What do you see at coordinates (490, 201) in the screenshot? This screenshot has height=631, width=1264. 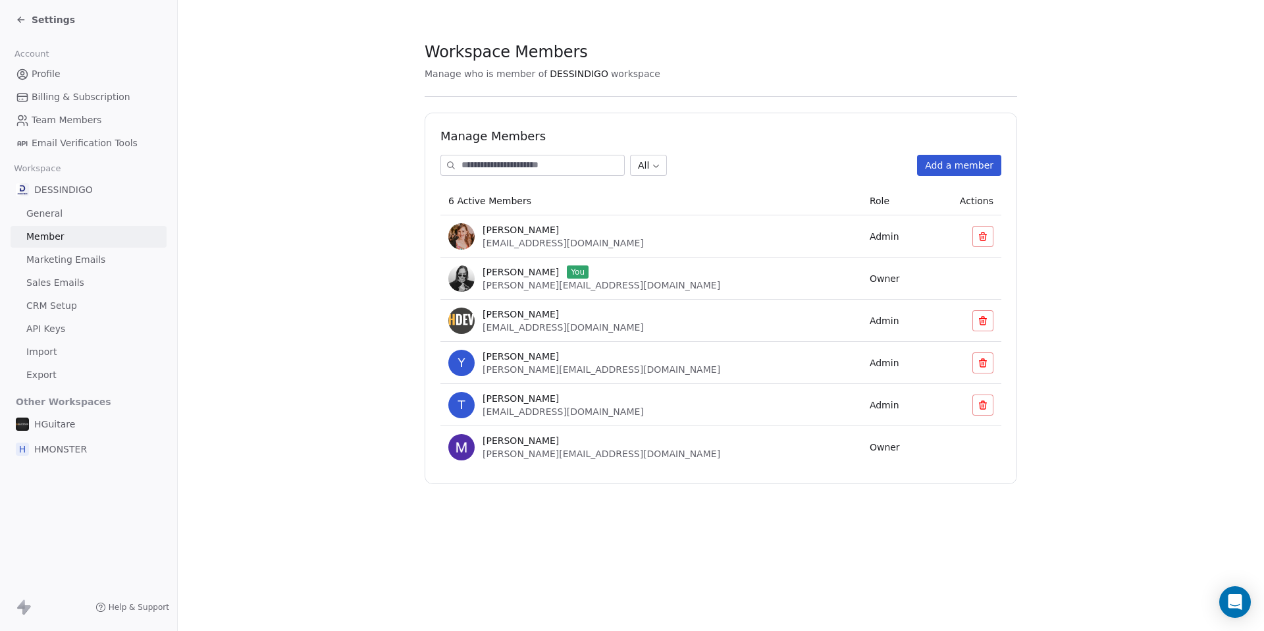 I see `span: 6 Active Members` at bounding box center [490, 201].